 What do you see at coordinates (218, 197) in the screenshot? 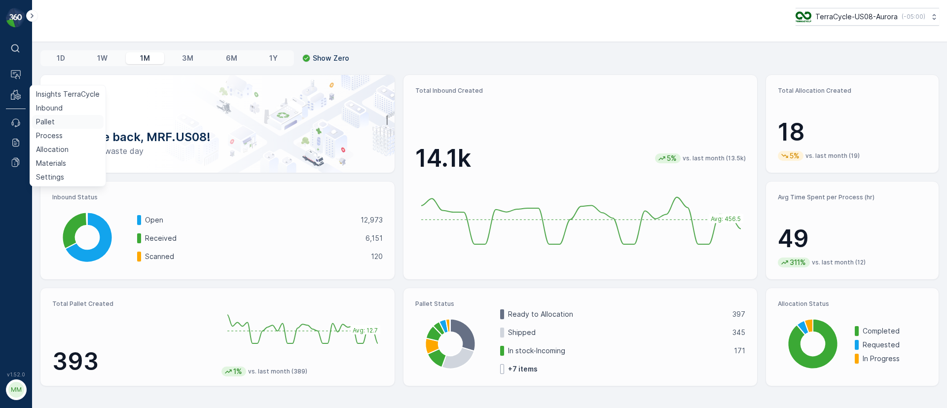
I see `p: Inbound Status` at bounding box center [218, 197].